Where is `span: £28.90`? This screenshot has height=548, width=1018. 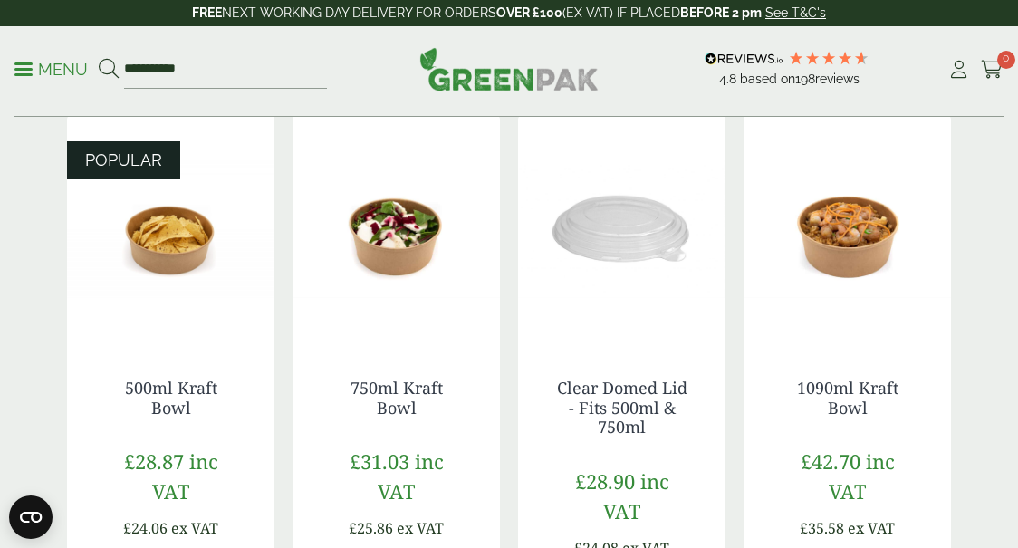 span: £28.90 is located at coordinates (605, 481).